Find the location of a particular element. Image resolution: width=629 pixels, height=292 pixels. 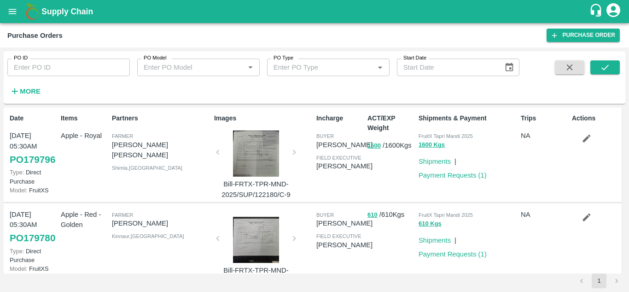

p: Actions is located at coordinates (596, 118).